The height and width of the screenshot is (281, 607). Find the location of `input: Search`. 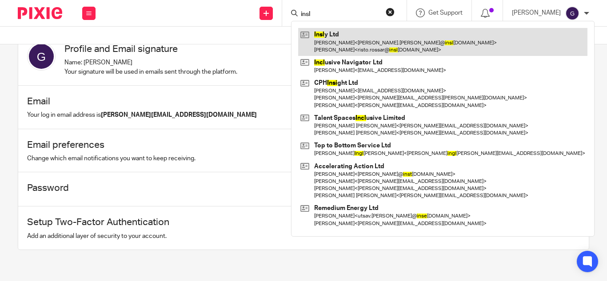

input: Search is located at coordinates (340, 15).